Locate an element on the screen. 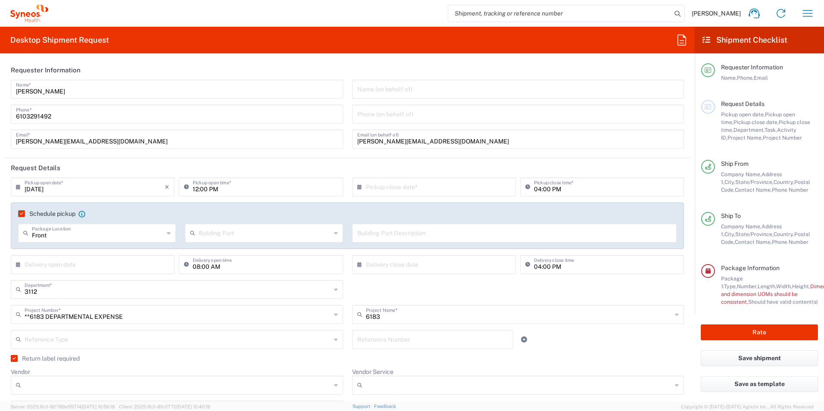  span: Pickup close date, is located at coordinates (756, 122).